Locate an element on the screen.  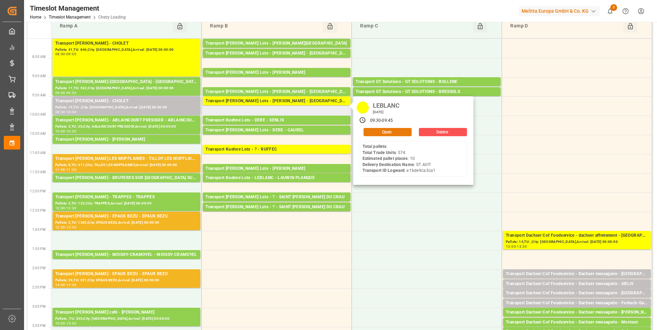
div: : : 574 : 10 : ST AVIT : e16de9ca3ca1 is located at coordinates (399, 159).